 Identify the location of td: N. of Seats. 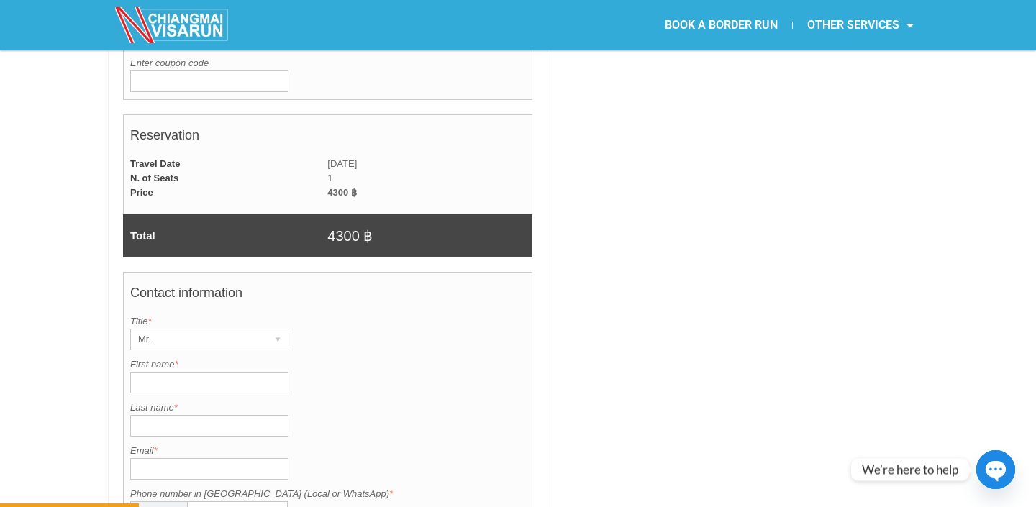
(225, 178).